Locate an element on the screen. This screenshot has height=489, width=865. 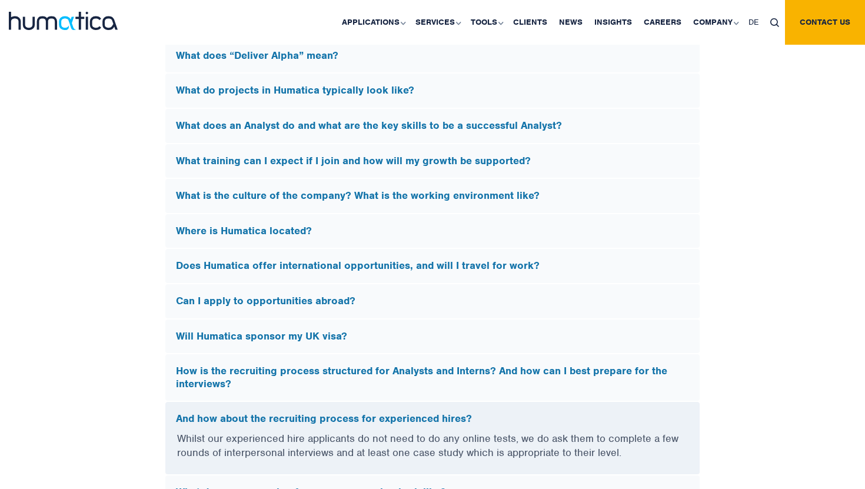
h5: What do projects in Humatica typically look like? is located at coordinates (432, 91).